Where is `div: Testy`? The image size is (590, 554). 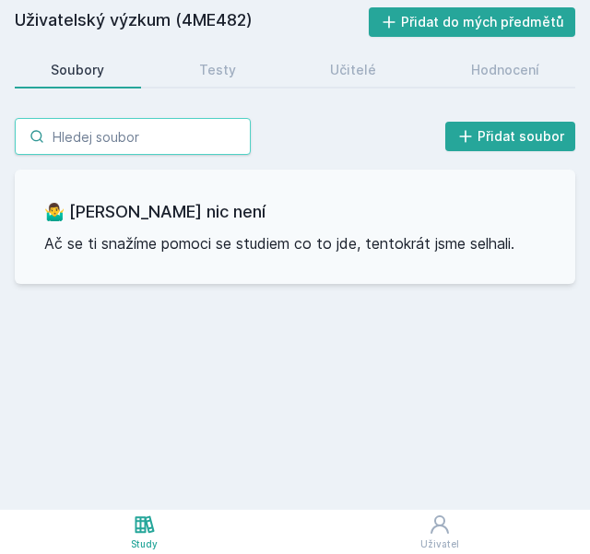 div: Testy is located at coordinates (218, 70).